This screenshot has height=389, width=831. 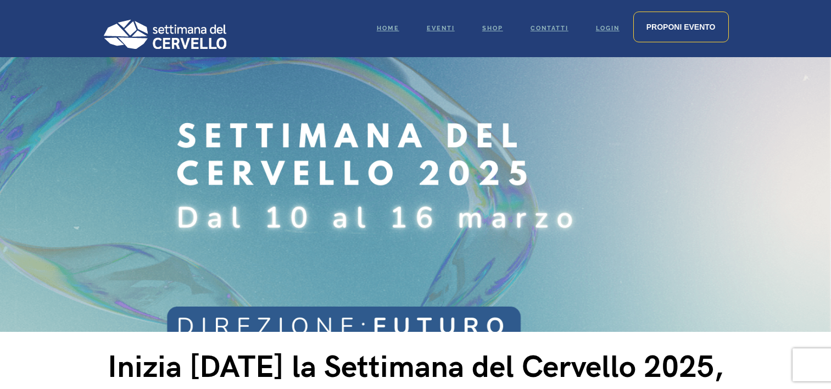 What do you see at coordinates (388, 28) in the screenshot?
I see `span: Home` at bounding box center [388, 28].